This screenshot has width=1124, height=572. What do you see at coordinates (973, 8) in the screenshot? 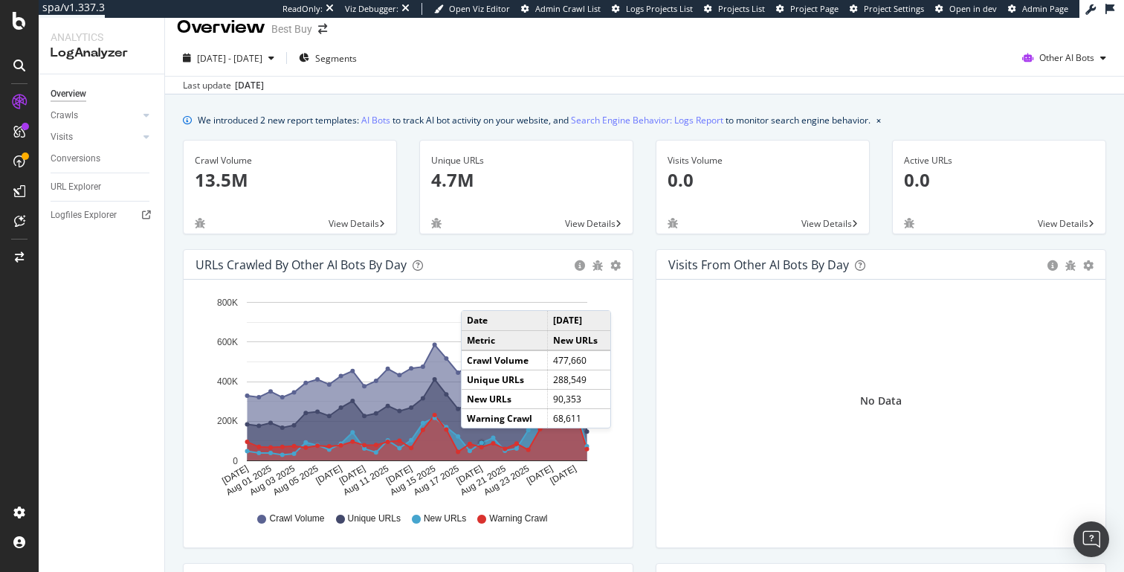
I see `span: Open in dev` at bounding box center [973, 8].